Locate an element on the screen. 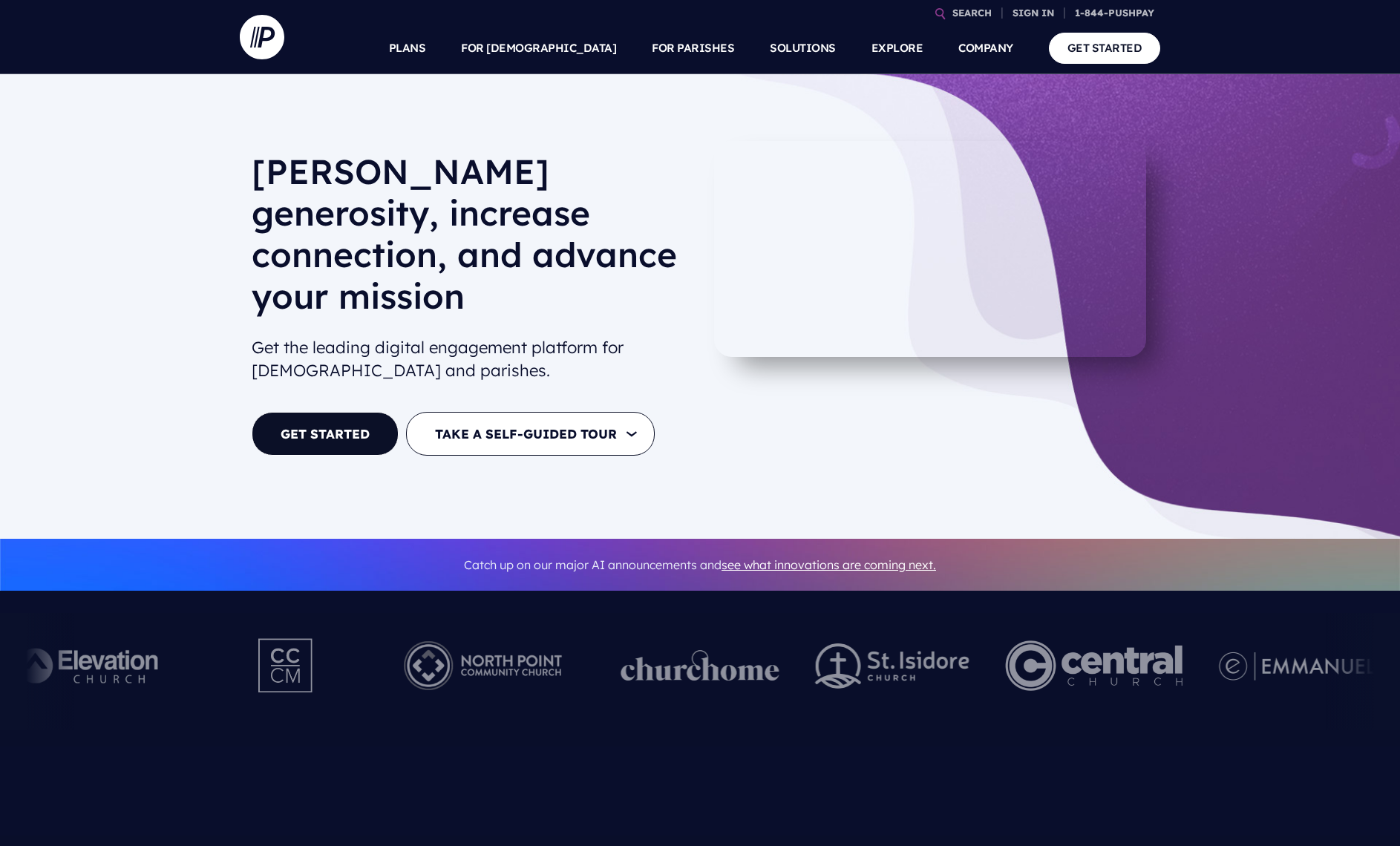 This screenshot has width=1400, height=846. img: Central Church Henderson NV is located at coordinates (1093, 666).